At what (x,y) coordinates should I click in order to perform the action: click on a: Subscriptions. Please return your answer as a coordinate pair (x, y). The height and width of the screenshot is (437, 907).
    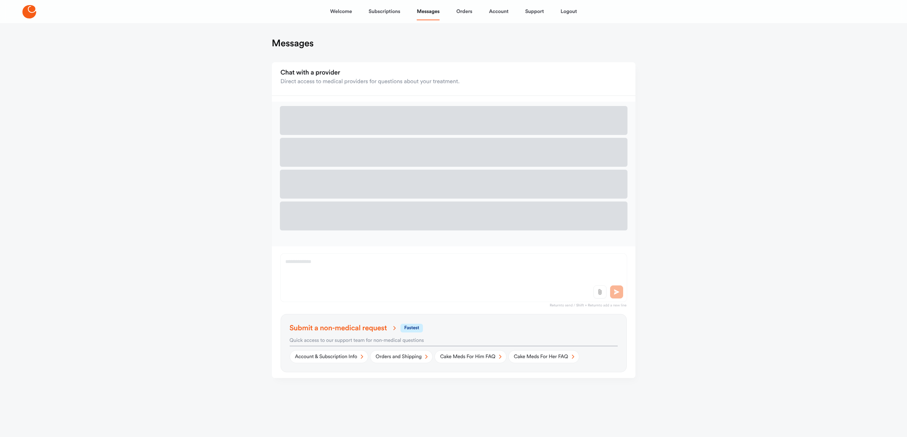
    Looking at the image, I should click on (384, 12).